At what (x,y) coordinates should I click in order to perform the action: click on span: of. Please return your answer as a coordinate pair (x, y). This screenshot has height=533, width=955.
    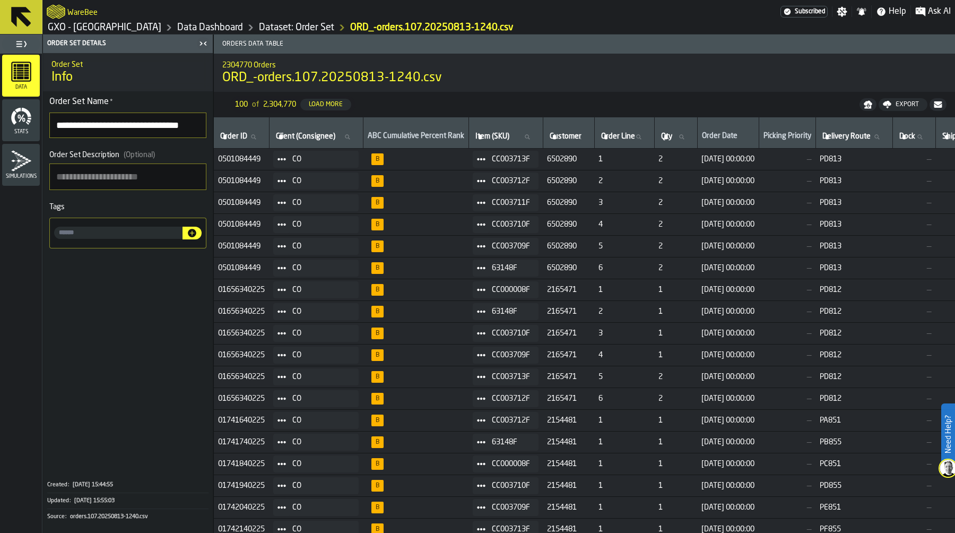
    Looking at the image, I should click on (255, 105).